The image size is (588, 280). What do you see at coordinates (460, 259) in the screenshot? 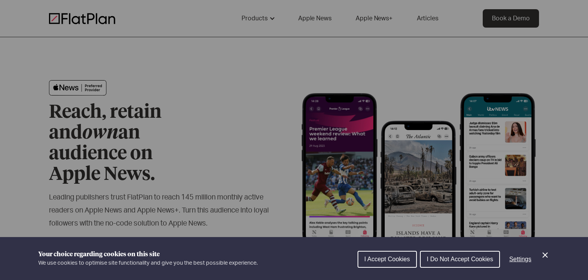
I see `button: I Do Not Accept Cookies` at bounding box center [460, 259].